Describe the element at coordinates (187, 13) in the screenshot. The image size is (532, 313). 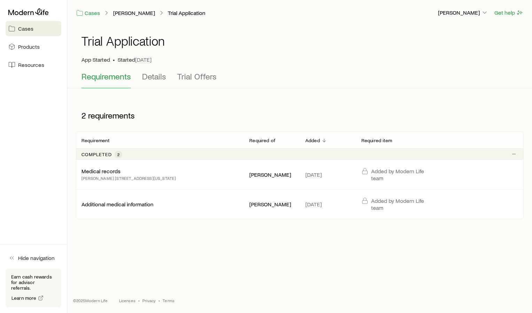
I see `p: Trial Application` at that location.